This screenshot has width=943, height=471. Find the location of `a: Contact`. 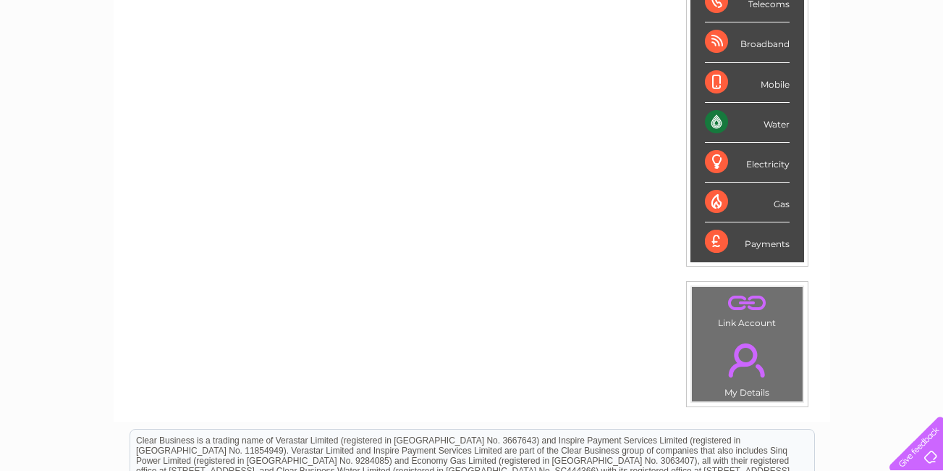

a: Contact is located at coordinates (864, 67).